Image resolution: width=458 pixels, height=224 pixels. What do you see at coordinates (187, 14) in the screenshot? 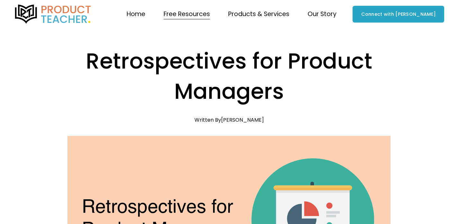
I see `span: Free Resources` at bounding box center [187, 14].